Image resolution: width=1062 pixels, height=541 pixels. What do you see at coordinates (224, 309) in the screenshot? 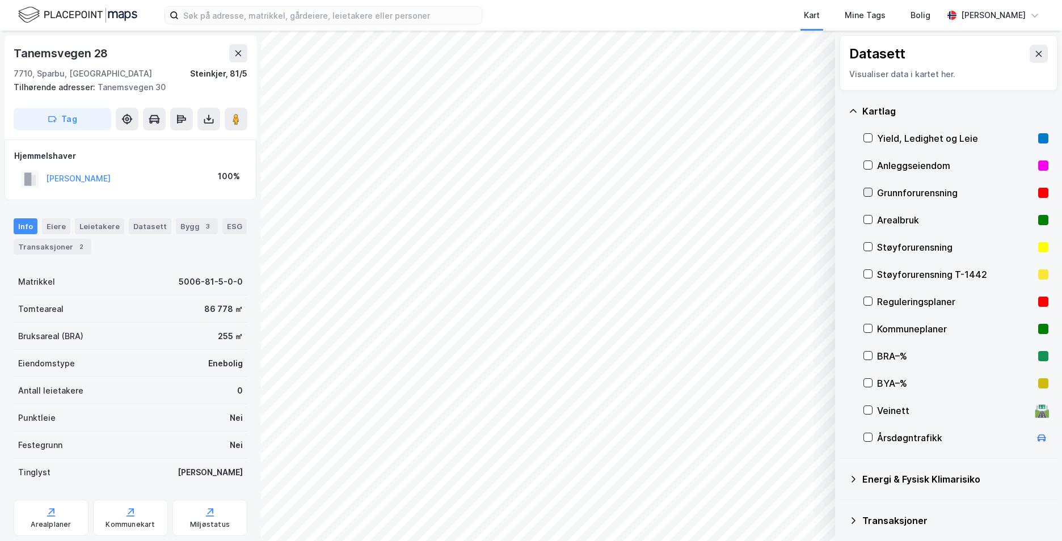
I see `div: 86 778 ㎡` at bounding box center [224, 309].